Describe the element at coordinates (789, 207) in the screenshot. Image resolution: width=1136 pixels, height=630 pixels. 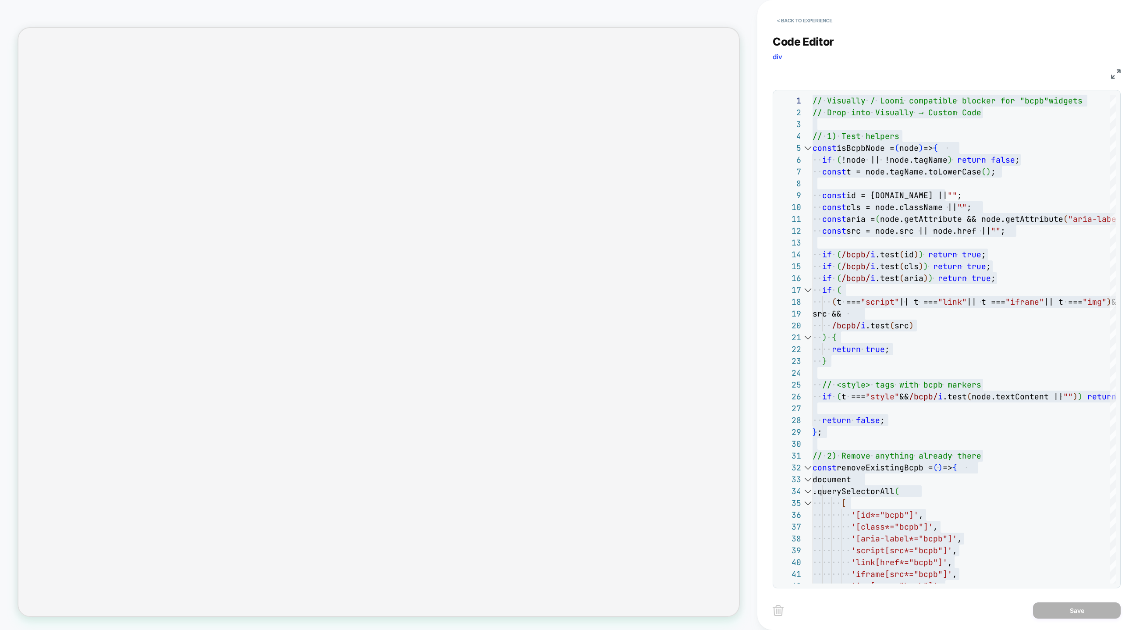
I see `div: 10` at that location.